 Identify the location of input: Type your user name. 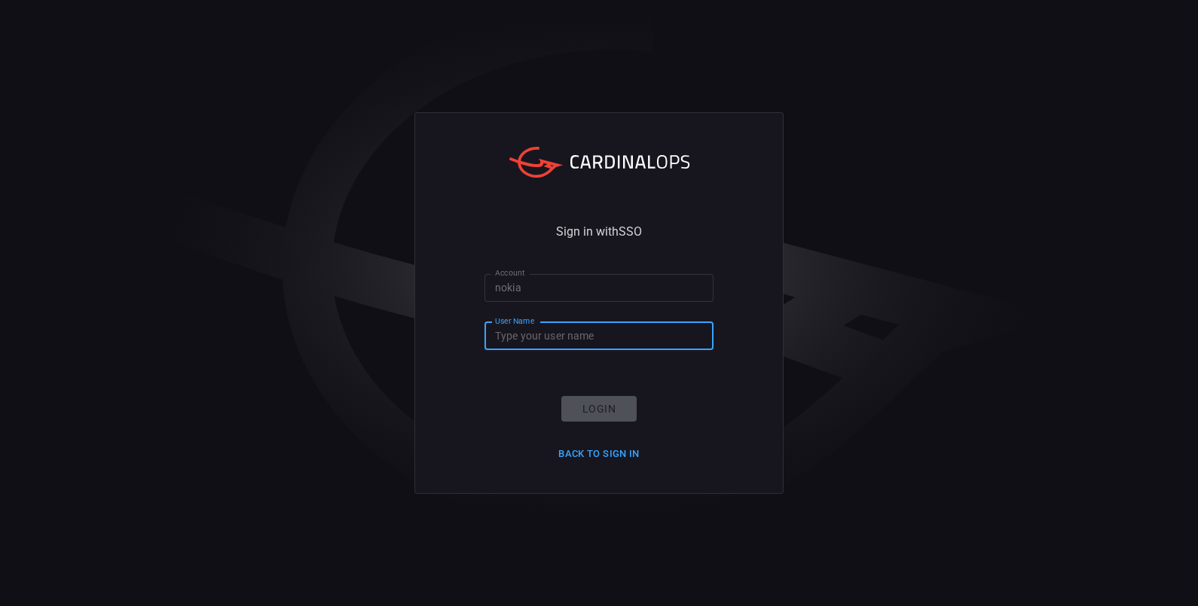
(599, 336).